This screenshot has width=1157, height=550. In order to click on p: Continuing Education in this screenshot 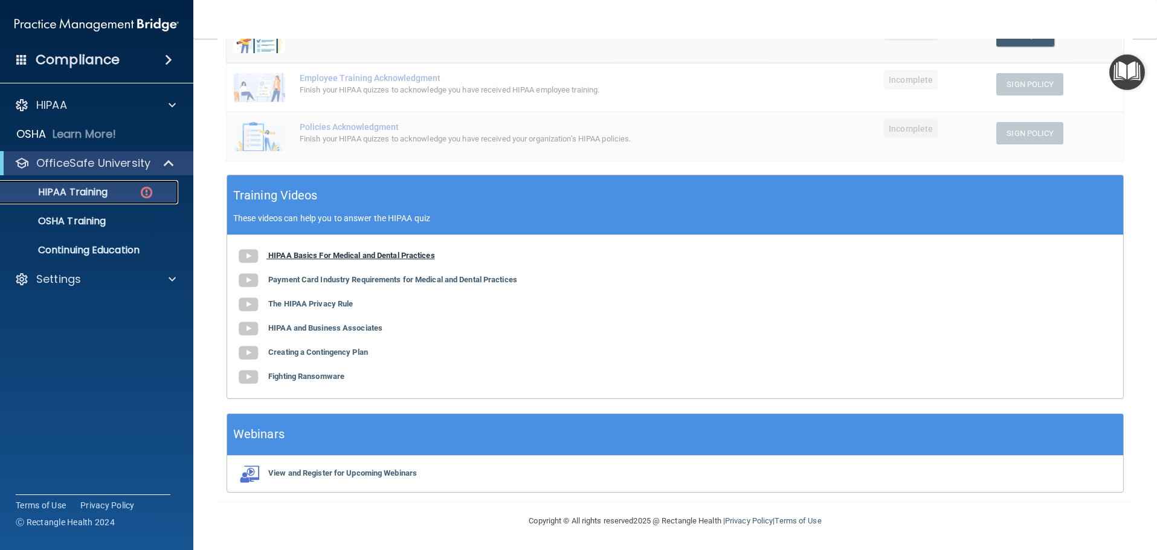, I will do `click(90, 250)`.